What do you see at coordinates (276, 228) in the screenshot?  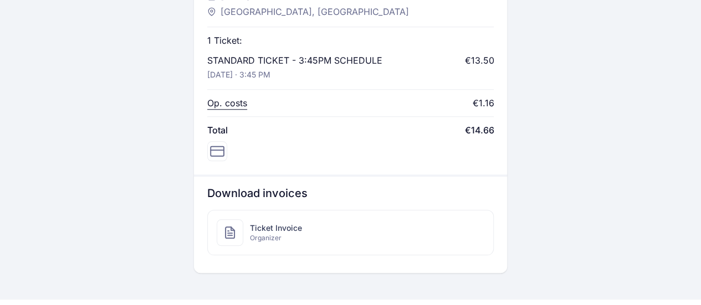 I see `span: Ticket Invoice` at bounding box center [276, 228].